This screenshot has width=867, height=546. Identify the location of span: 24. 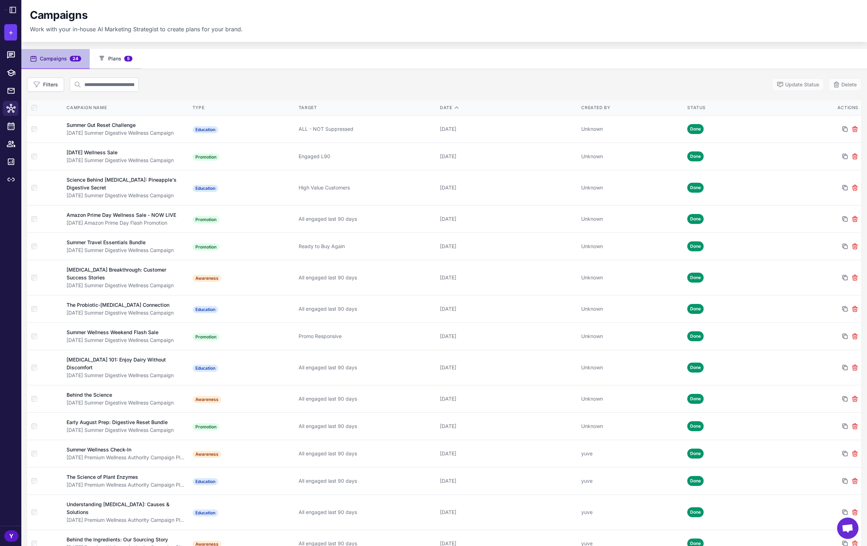
(75, 59).